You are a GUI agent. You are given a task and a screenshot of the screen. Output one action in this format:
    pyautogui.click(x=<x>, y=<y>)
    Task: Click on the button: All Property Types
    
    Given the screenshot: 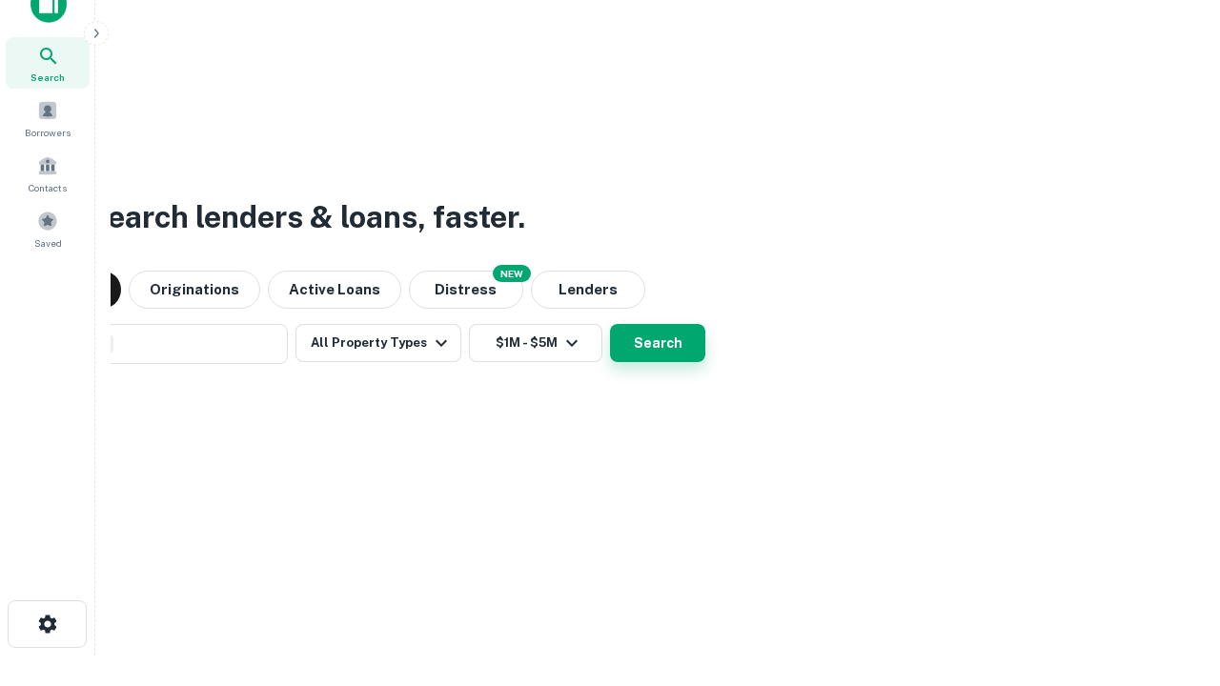 What is the action you would take?
    pyautogui.click(x=378, y=343)
    